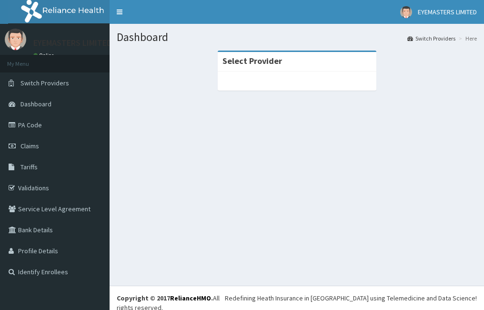  What do you see at coordinates (36, 104) in the screenshot?
I see `span: Dashboard` at bounding box center [36, 104].